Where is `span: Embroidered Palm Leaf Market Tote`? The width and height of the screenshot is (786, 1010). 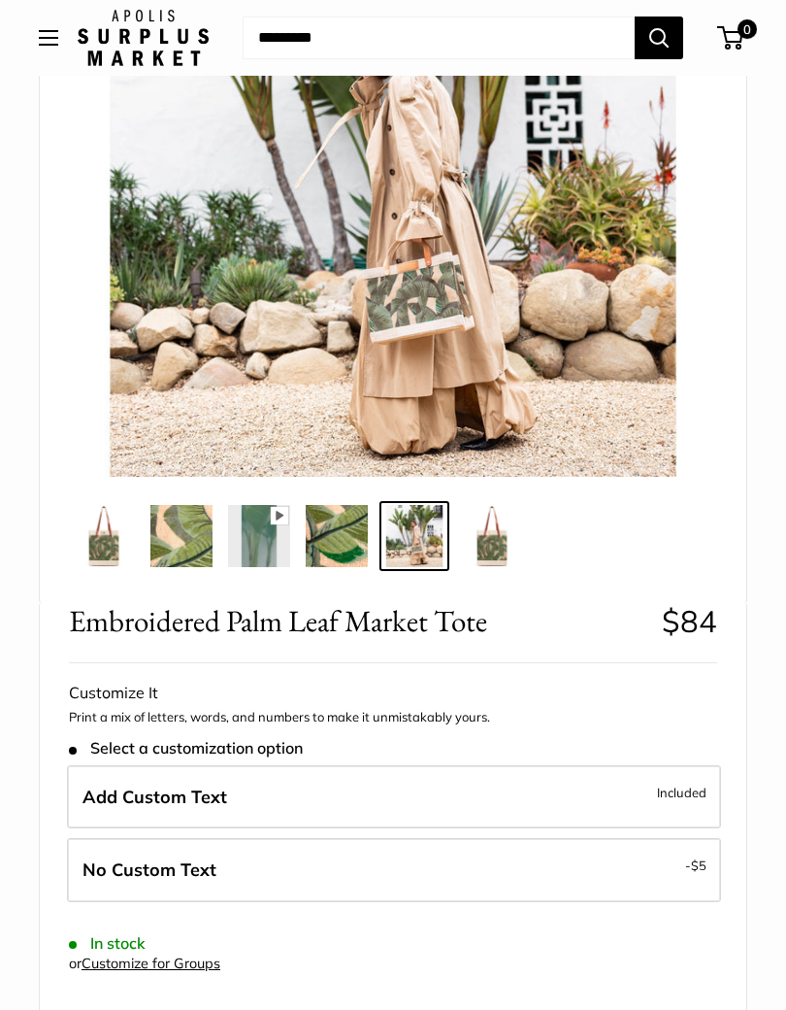 span: Embroidered Palm Leaf Market Tote is located at coordinates (358, 620).